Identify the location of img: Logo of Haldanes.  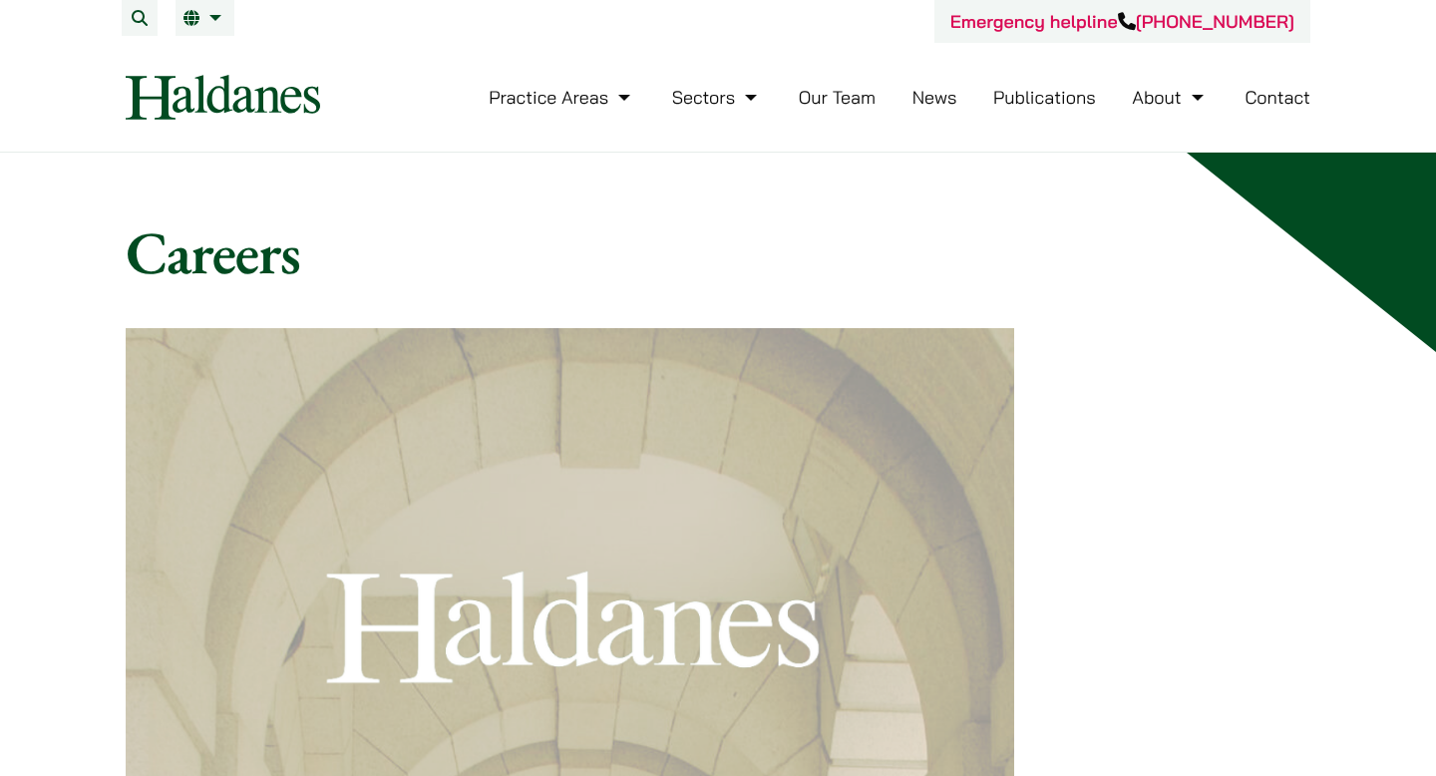
(222, 97).